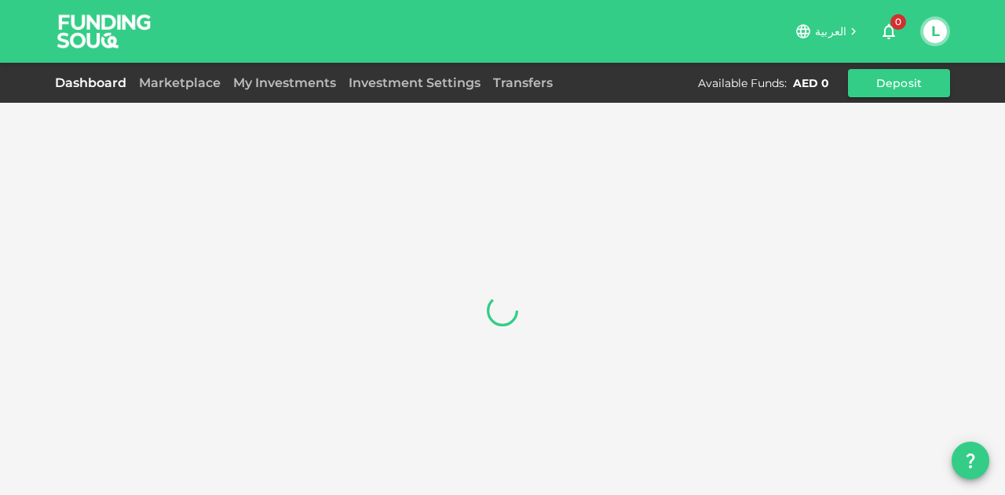 This screenshot has width=1005, height=495. Describe the element at coordinates (742, 83) in the screenshot. I see `div: Available Funds :` at that location.